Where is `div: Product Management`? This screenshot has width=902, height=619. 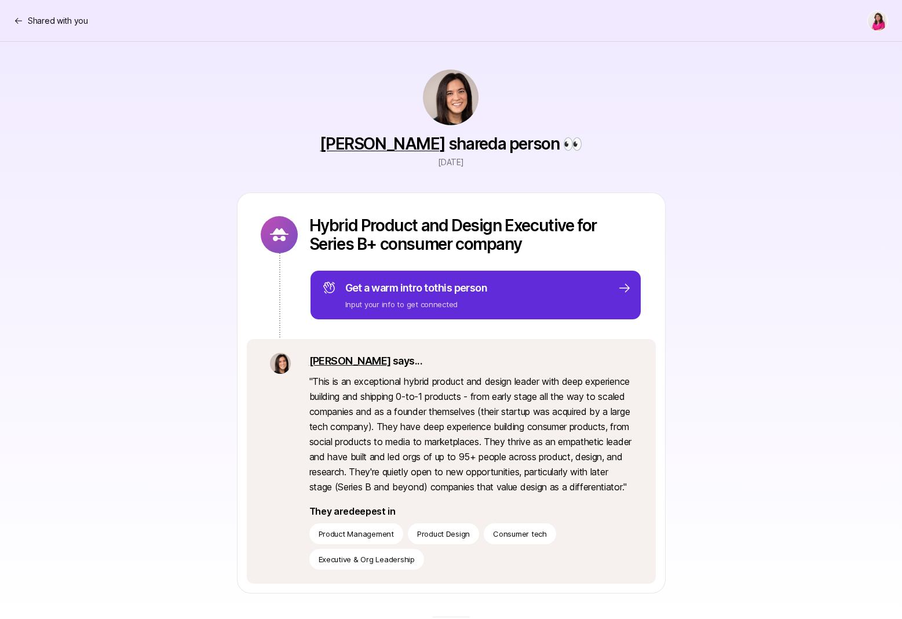 div: Product Management is located at coordinates (356, 534).